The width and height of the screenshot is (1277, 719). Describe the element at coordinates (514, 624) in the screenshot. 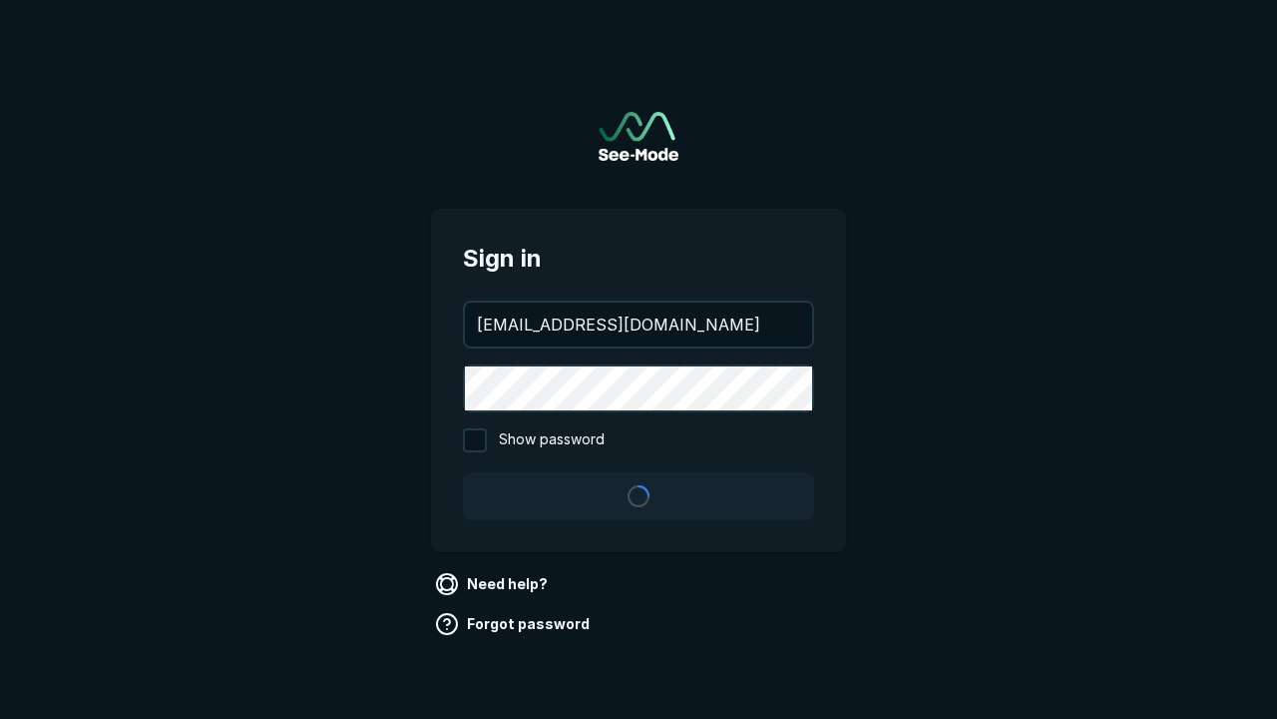

I see `a: Forgot password` at that location.